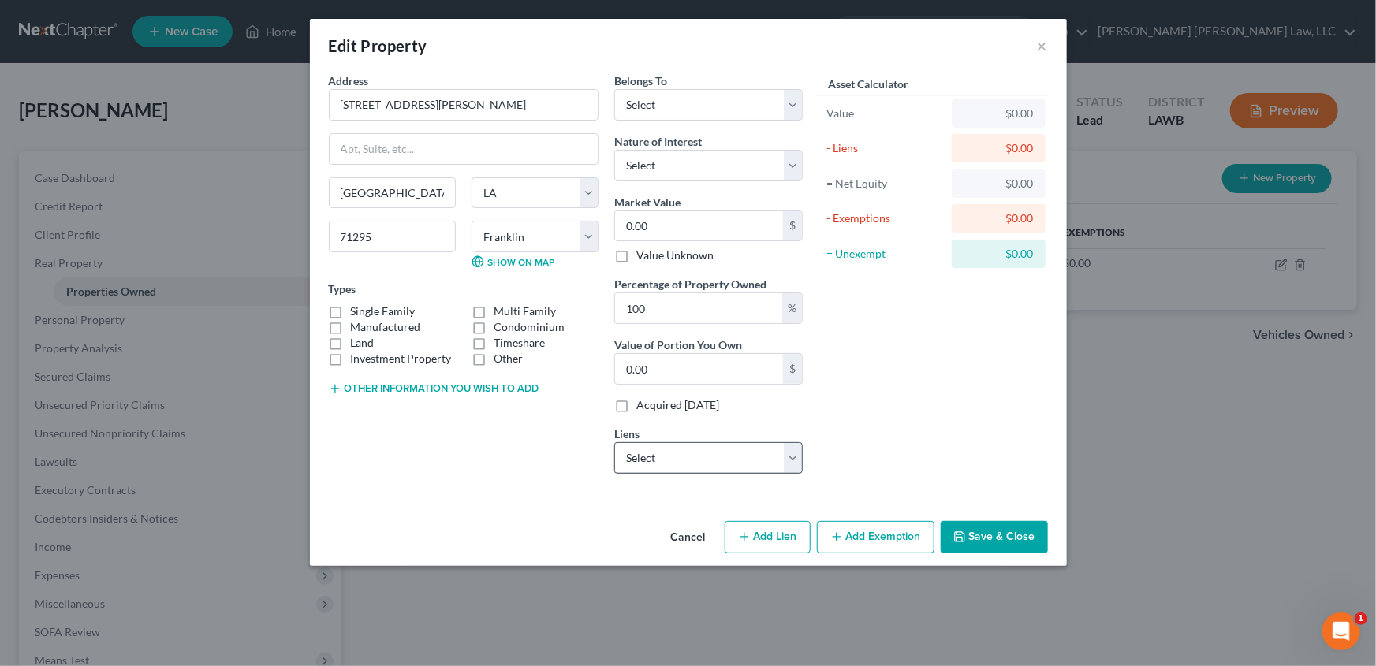  Describe the element at coordinates (767, 538) in the screenshot. I see `button: Add Lien` at that location.